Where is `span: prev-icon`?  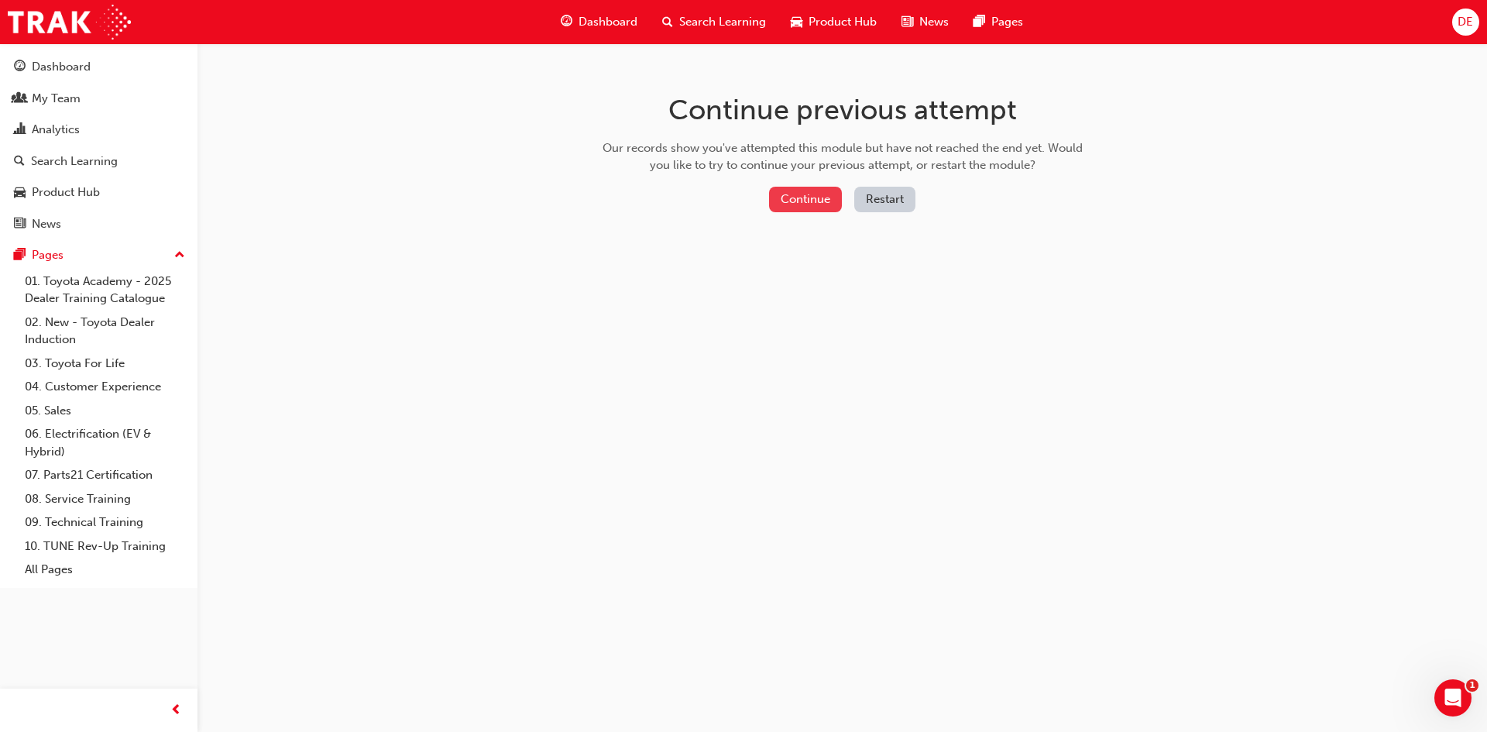 span: prev-icon is located at coordinates (176, 710).